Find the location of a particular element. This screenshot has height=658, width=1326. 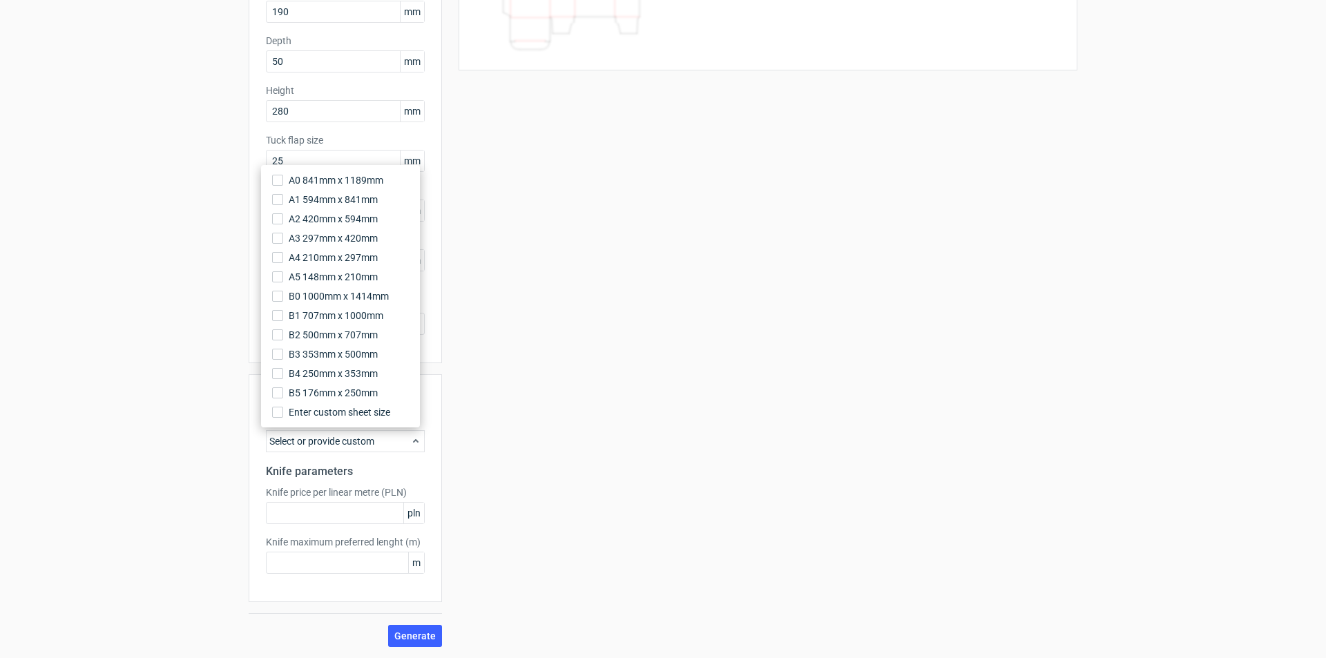

span: A4 210mm x 297mm is located at coordinates (333, 258).